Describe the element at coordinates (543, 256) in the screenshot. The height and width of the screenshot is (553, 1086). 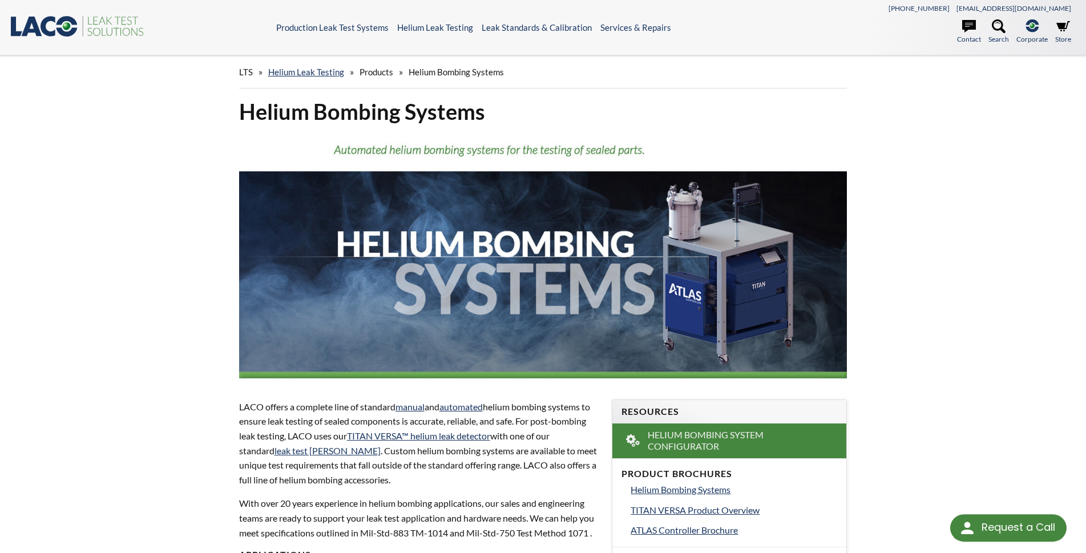
I see `img: Helium Bombing Systems Banner` at that location.